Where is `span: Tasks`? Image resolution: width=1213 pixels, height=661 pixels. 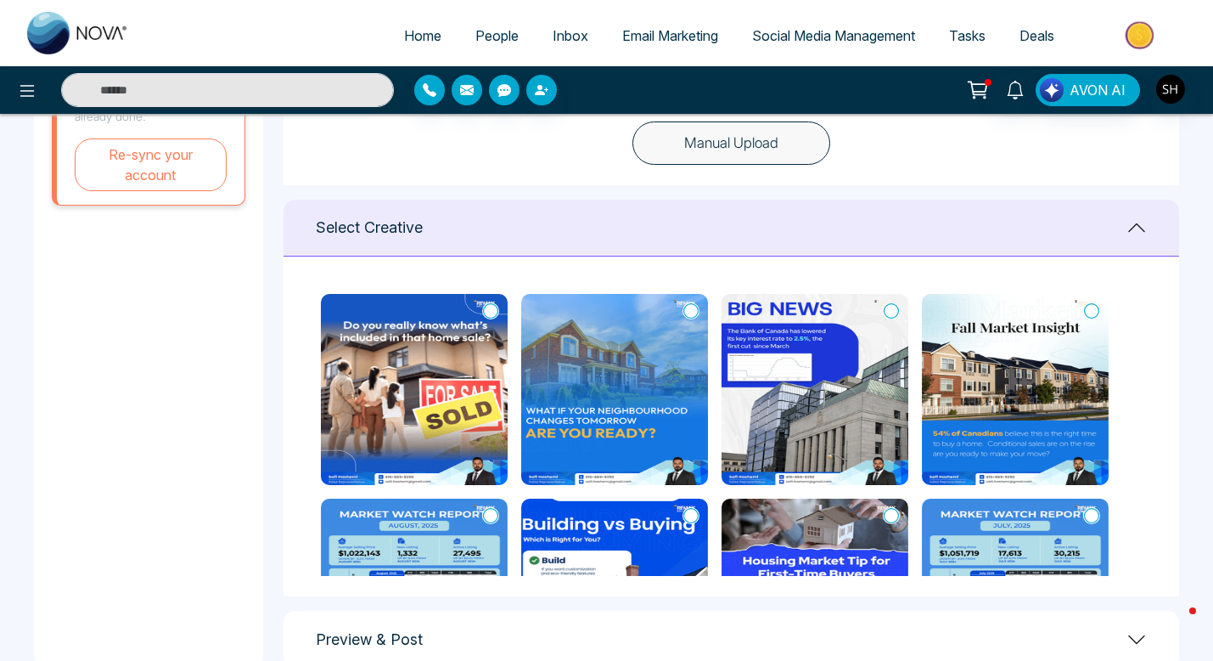
span: Tasks is located at coordinates (967, 36).